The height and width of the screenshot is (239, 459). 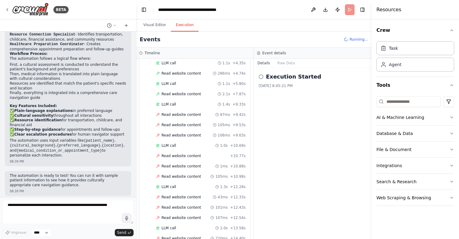 What do you see at coordinates (221, 208) in the screenshot?
I see `span: 101ms` at bounding box center [221, 208].